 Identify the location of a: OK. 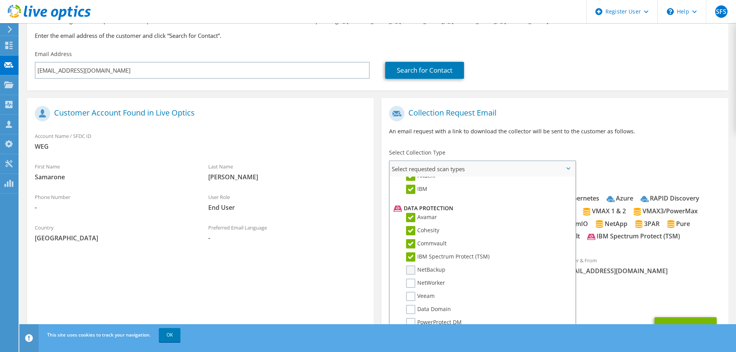
(170, 335).